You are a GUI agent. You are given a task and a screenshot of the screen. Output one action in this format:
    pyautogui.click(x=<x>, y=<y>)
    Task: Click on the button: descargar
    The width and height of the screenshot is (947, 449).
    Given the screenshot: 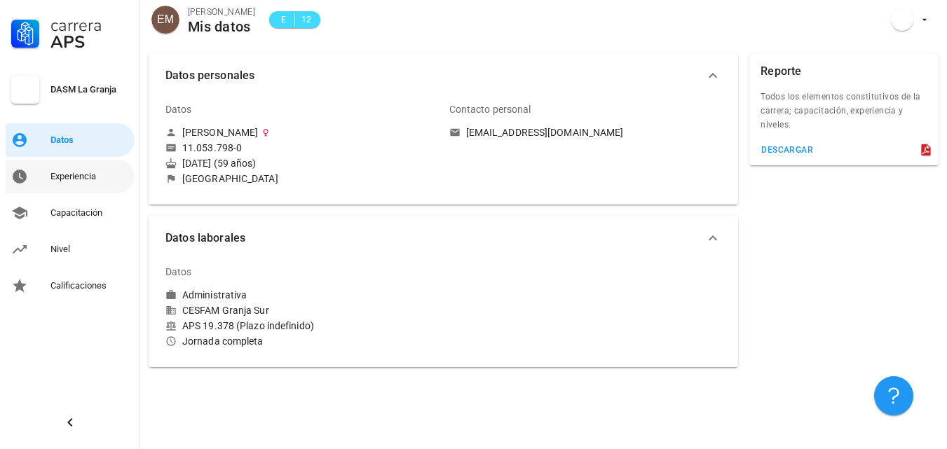 What is the action you would take?
    pyautogui.click(x=787, y=150)
    